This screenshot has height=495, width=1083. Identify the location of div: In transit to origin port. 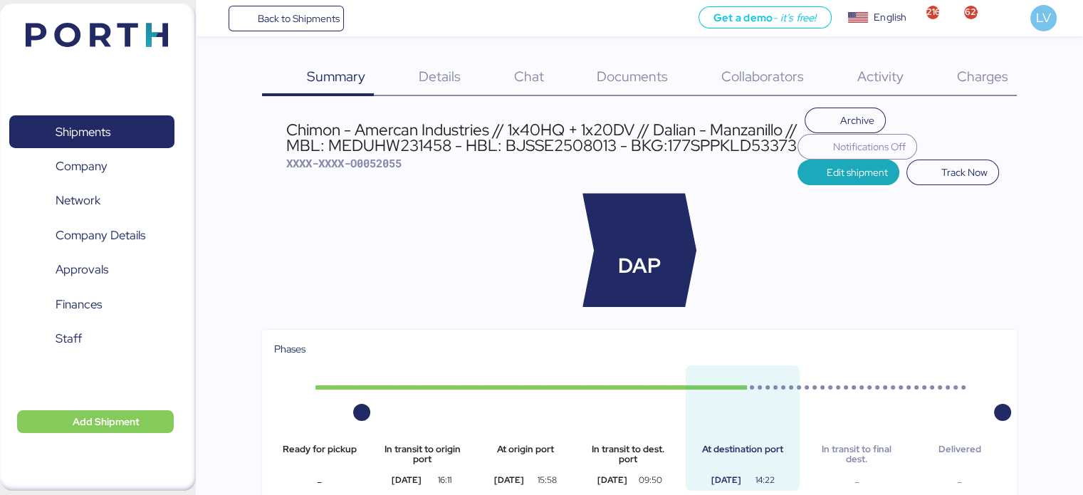
(422, 454).